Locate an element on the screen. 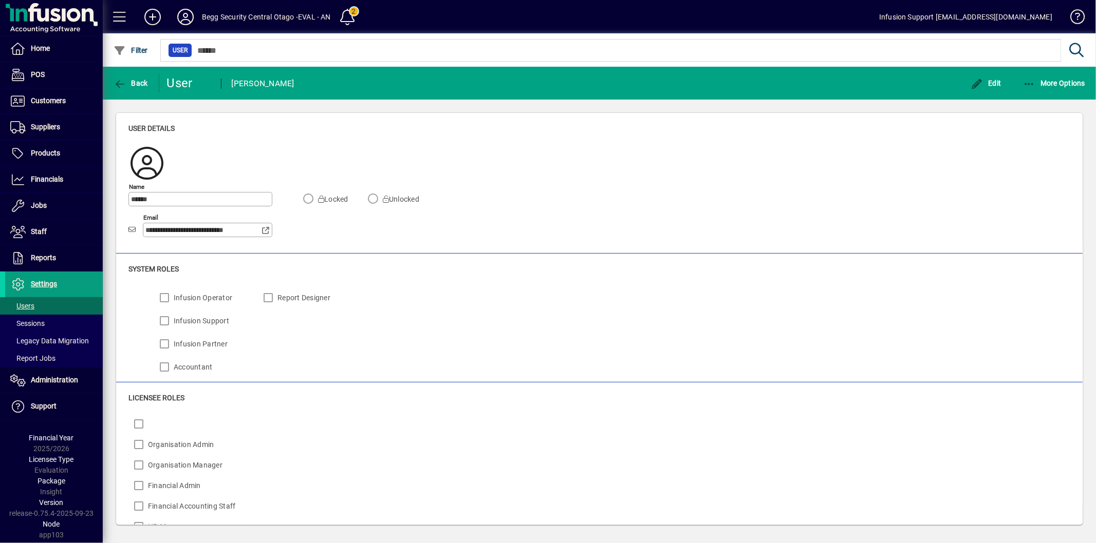 This screenshot has height=543, width=1096. a: Legacy Data Migration is located at coordinates (54, 341).